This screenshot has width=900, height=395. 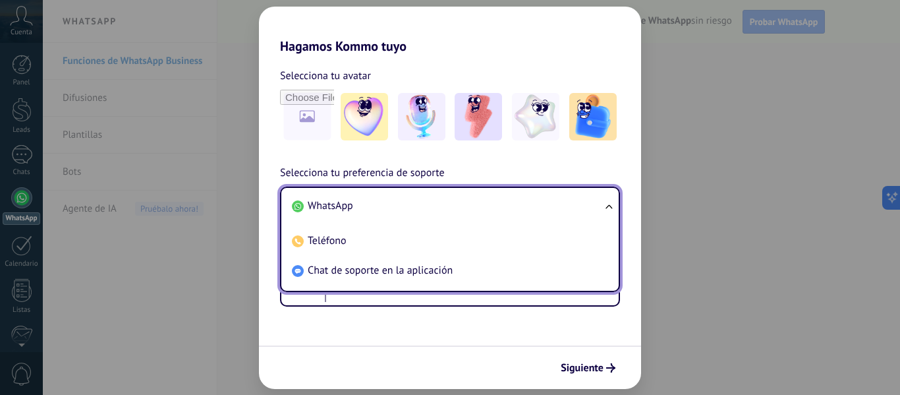 What do you see at coordinates (362, 173) in the screenshot?
I see `span: Selecciona tu preferencia de soporte` at bounding box center [362, 173].